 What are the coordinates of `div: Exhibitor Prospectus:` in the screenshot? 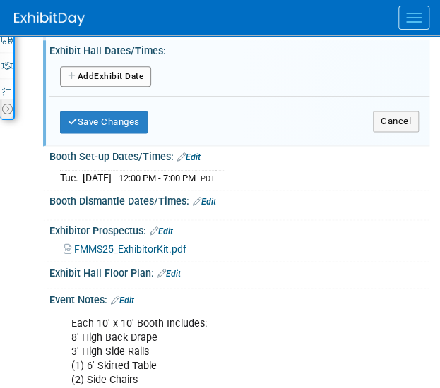 It's located at (239, 229).